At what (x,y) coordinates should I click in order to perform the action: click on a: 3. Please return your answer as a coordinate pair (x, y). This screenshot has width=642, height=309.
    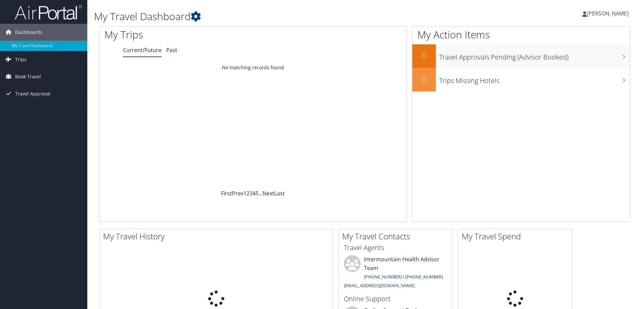
    Looking at the image, I should click on (251, 193).